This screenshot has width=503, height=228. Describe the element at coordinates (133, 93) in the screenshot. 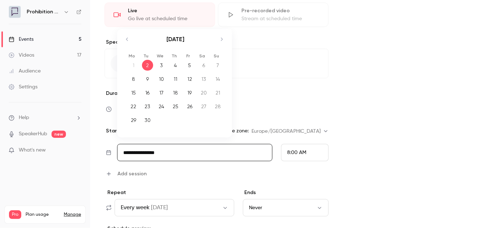

I see `td: Monday, September 15, 2025` at that location.